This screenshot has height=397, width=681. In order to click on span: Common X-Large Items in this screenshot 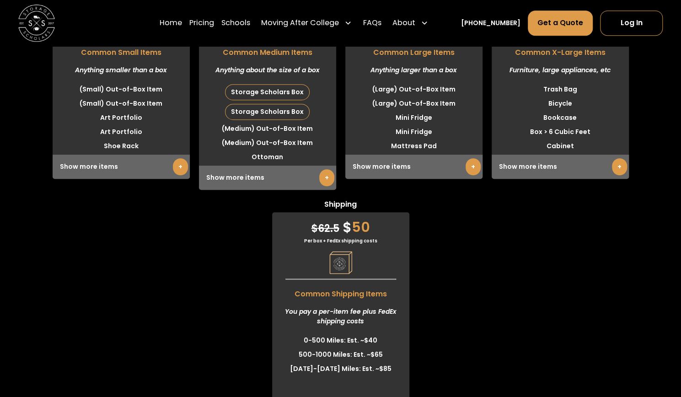, I will do `click(561, 50)`.